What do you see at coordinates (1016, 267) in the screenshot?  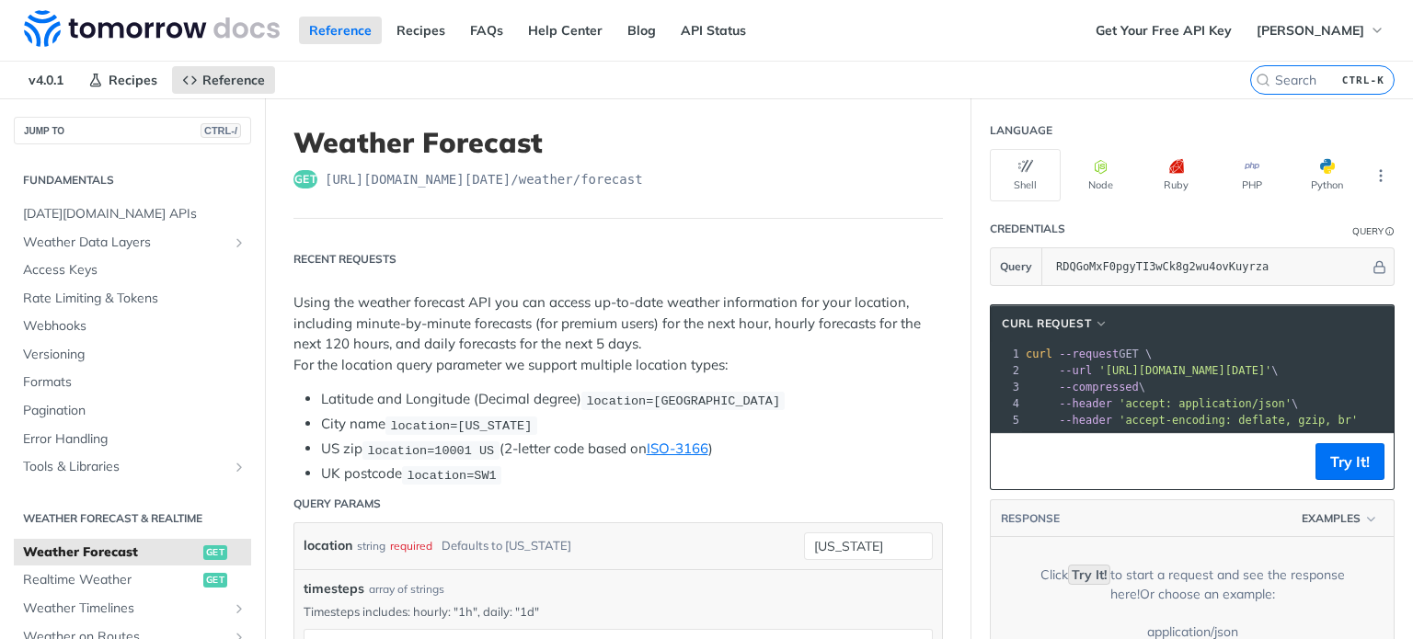 I see `span: Query` at bounding box center [1016, 267].